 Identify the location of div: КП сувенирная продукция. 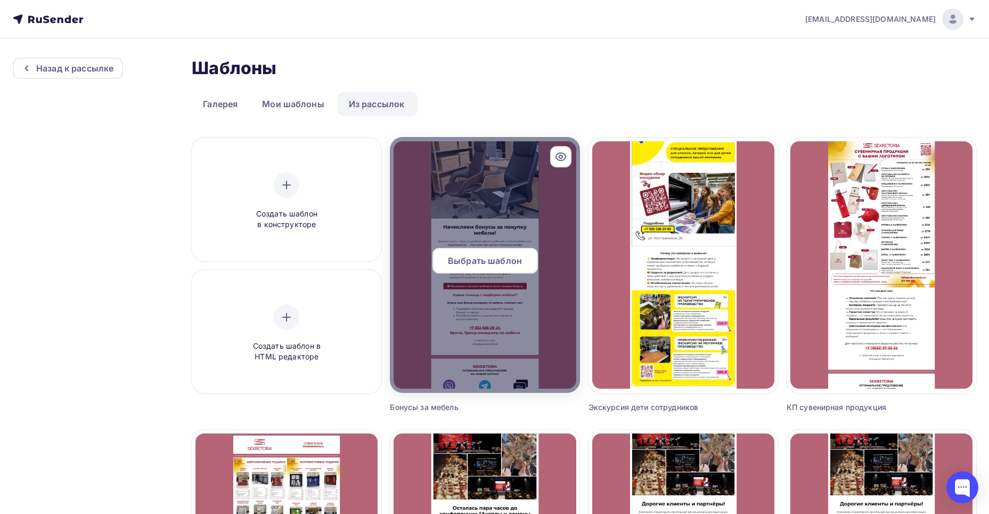
(858, 407).